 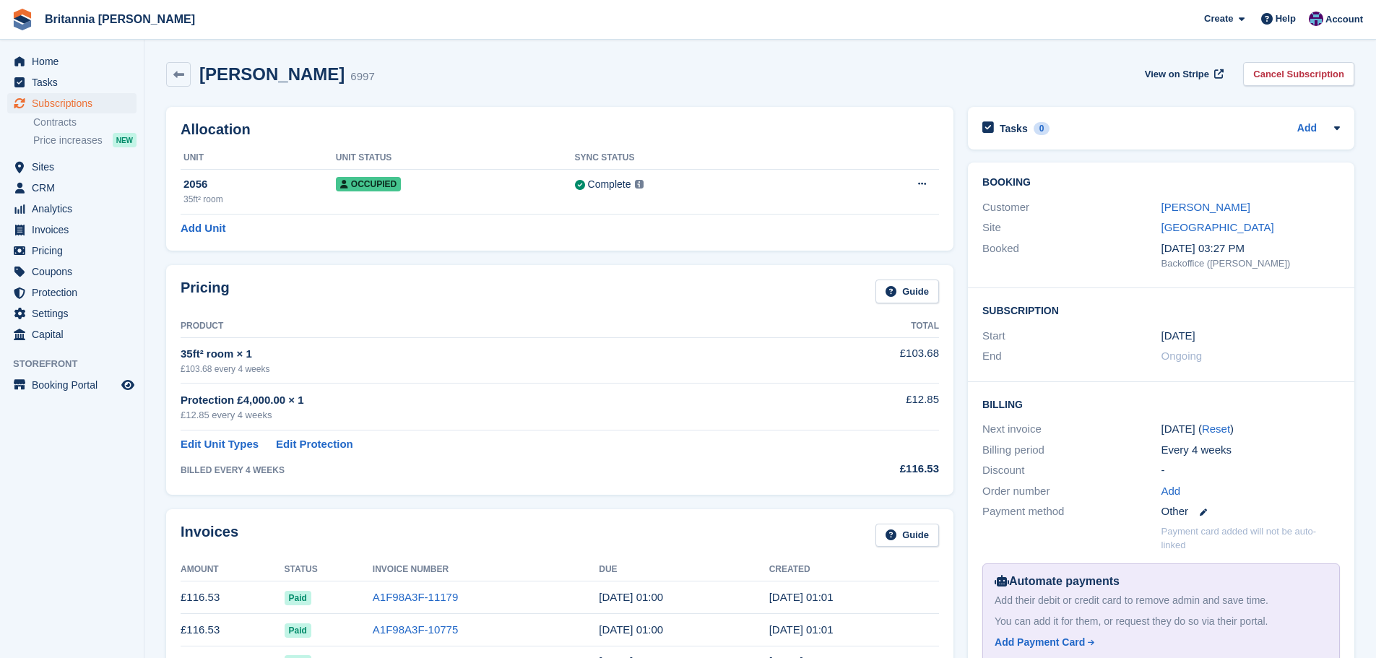 I want to click on div: Payment method, so click(x=1071, y=512).